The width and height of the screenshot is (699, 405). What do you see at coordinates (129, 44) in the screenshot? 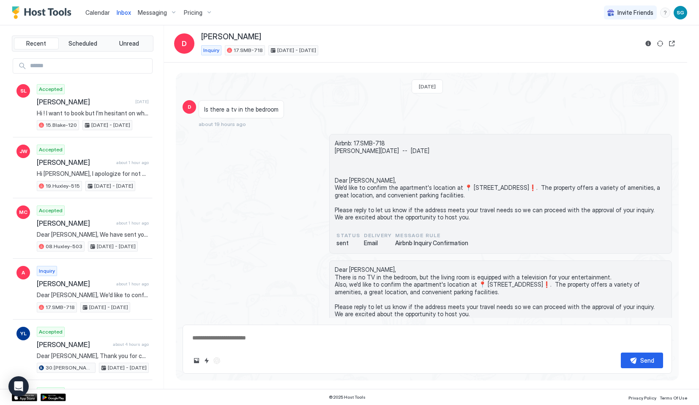
I see `button: Unread` at bounding box center [129, 44].